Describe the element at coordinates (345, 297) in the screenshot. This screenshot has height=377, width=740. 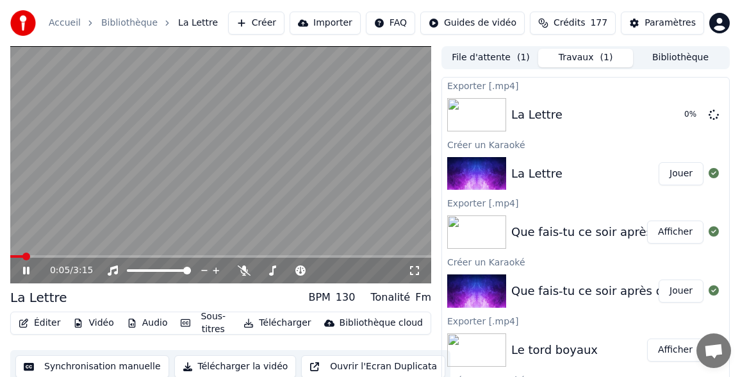
I see `div: 130` at that location.